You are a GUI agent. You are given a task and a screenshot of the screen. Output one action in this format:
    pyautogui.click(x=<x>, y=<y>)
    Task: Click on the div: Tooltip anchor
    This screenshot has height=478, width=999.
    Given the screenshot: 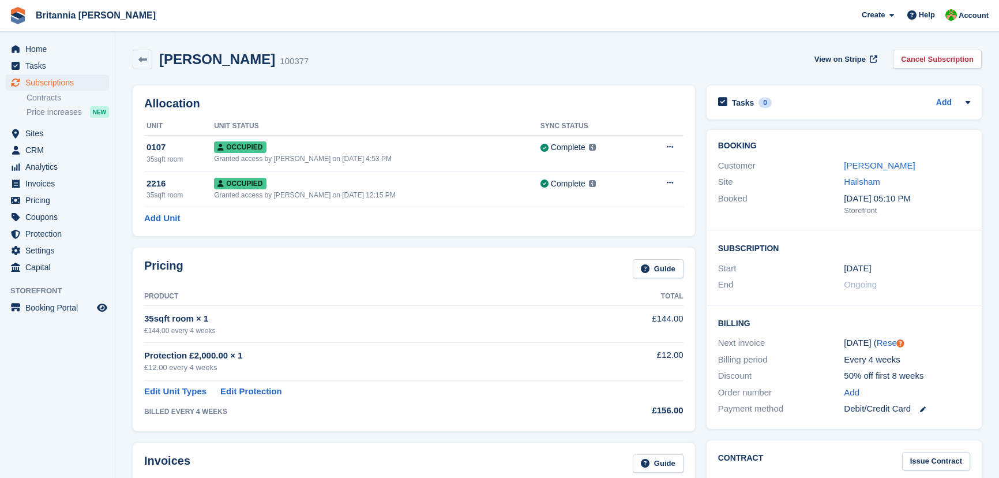 What is the action you would take?
    pyautogui.click(x=901, y=343)
    